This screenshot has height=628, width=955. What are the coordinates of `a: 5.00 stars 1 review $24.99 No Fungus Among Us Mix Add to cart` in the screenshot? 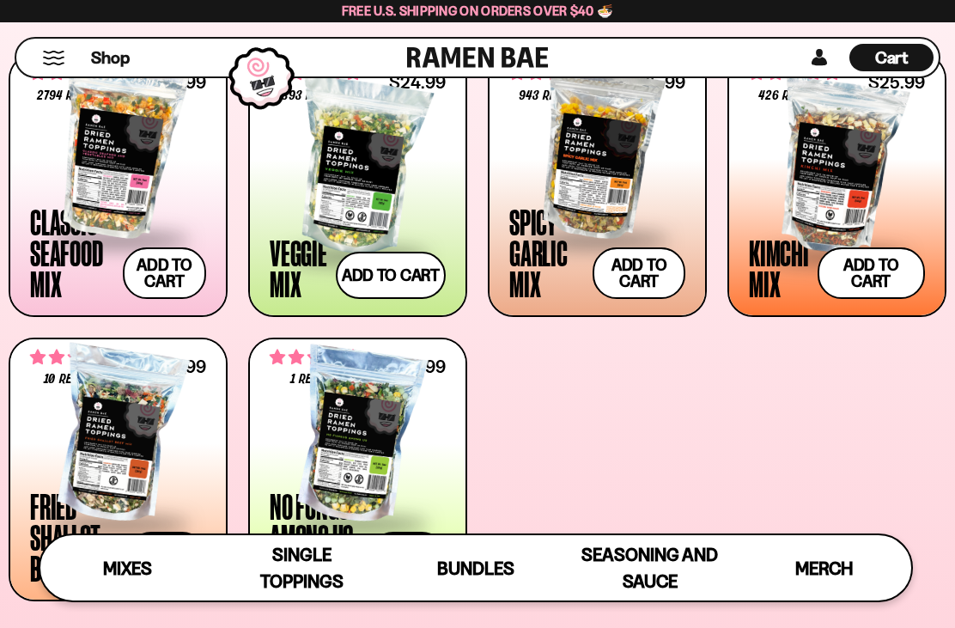 It's located at (357, 469).